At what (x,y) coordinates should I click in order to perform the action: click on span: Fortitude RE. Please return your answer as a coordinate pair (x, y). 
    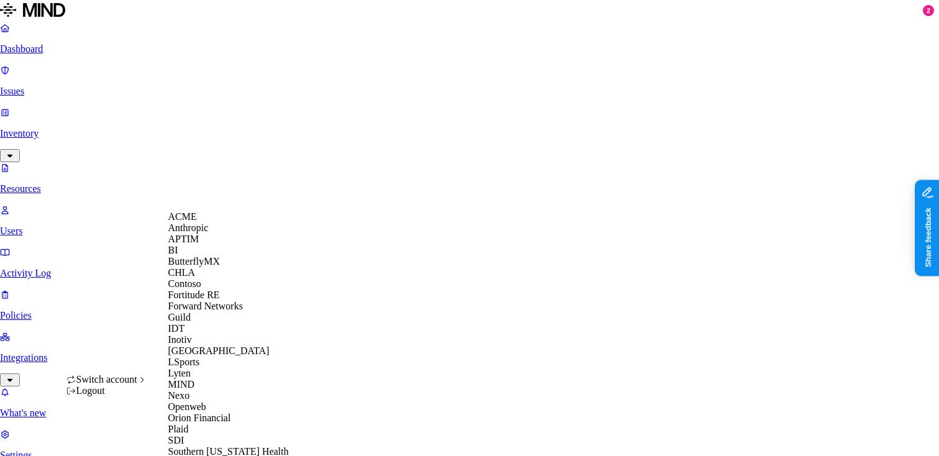
    Looking at the image, I should click on (194, 294).